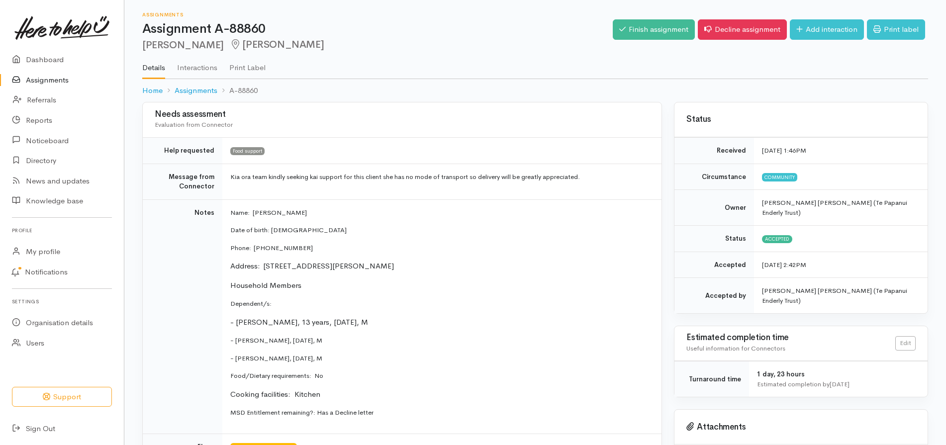  Describe the element at coordinates (905, 343) in the screenshot. I see `a: Edit` at that location.